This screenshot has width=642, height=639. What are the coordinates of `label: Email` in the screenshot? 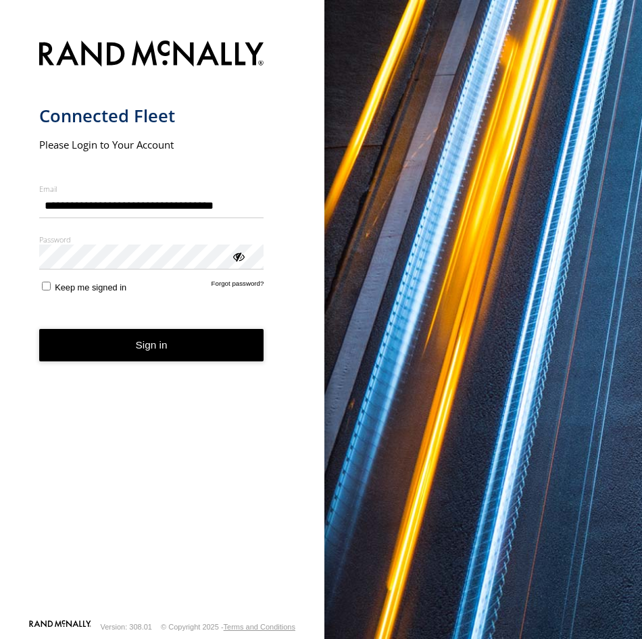 It's located at (151, 188).